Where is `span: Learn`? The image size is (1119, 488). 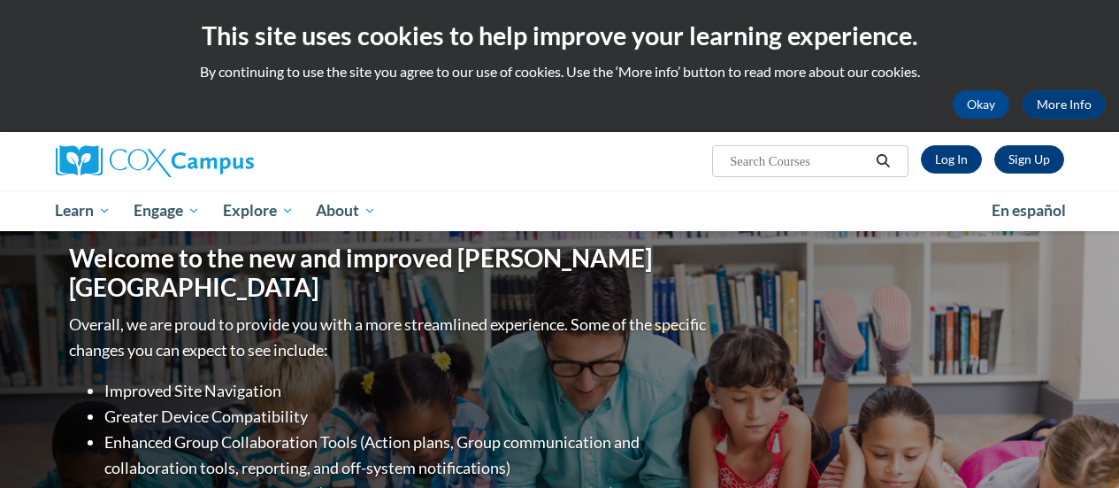
span: Learn is located at coordinates (82, 211).